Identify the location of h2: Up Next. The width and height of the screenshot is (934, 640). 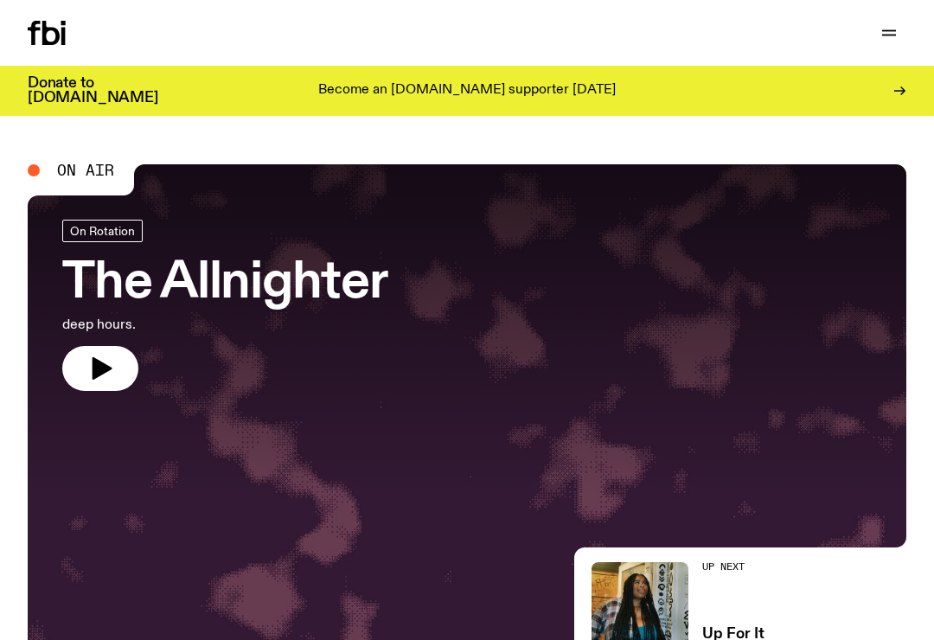
(770, 566).